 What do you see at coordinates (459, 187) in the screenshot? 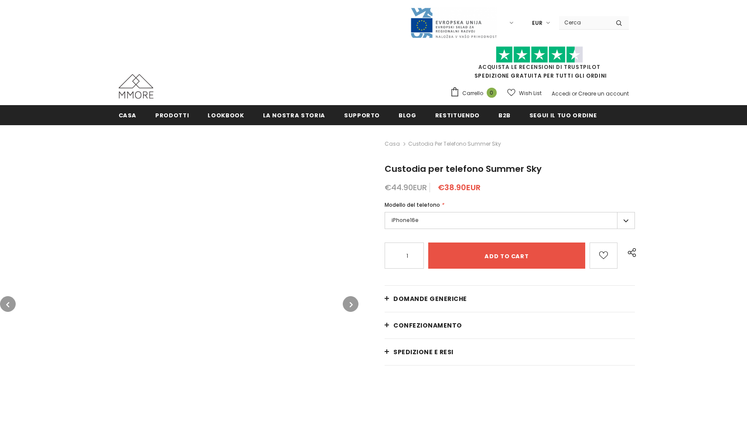
I see `span: €38.90EUR` at bounding box center [459, 187].